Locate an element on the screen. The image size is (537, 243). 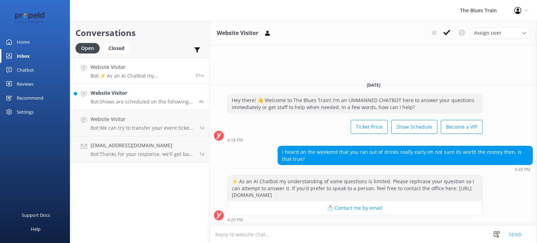
h2: Conversations is located at coordinates (140, 33).